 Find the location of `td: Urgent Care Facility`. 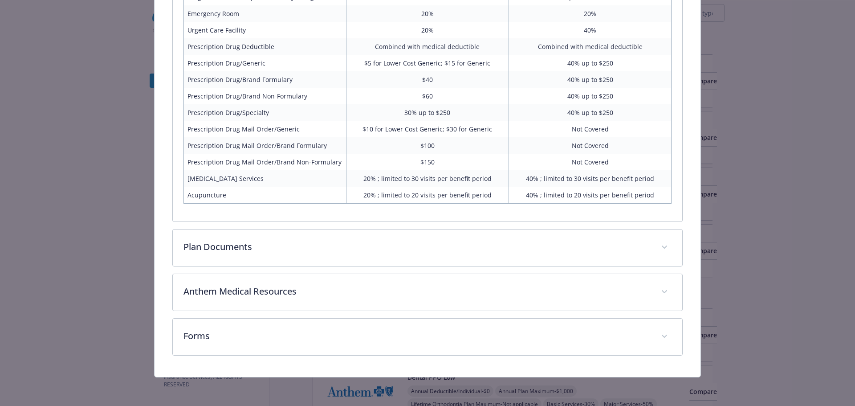

td: Urgent Care Facility is located at coordinates (264, 30).